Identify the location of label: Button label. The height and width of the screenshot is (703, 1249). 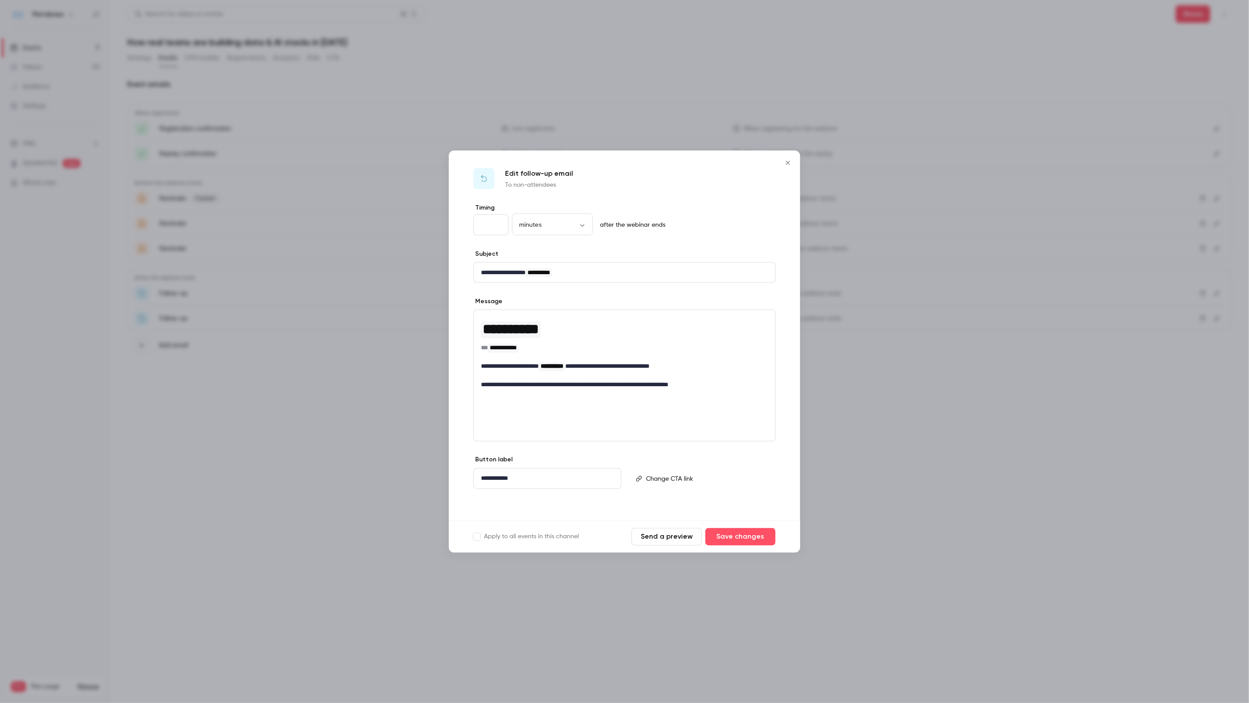
(493, 460).